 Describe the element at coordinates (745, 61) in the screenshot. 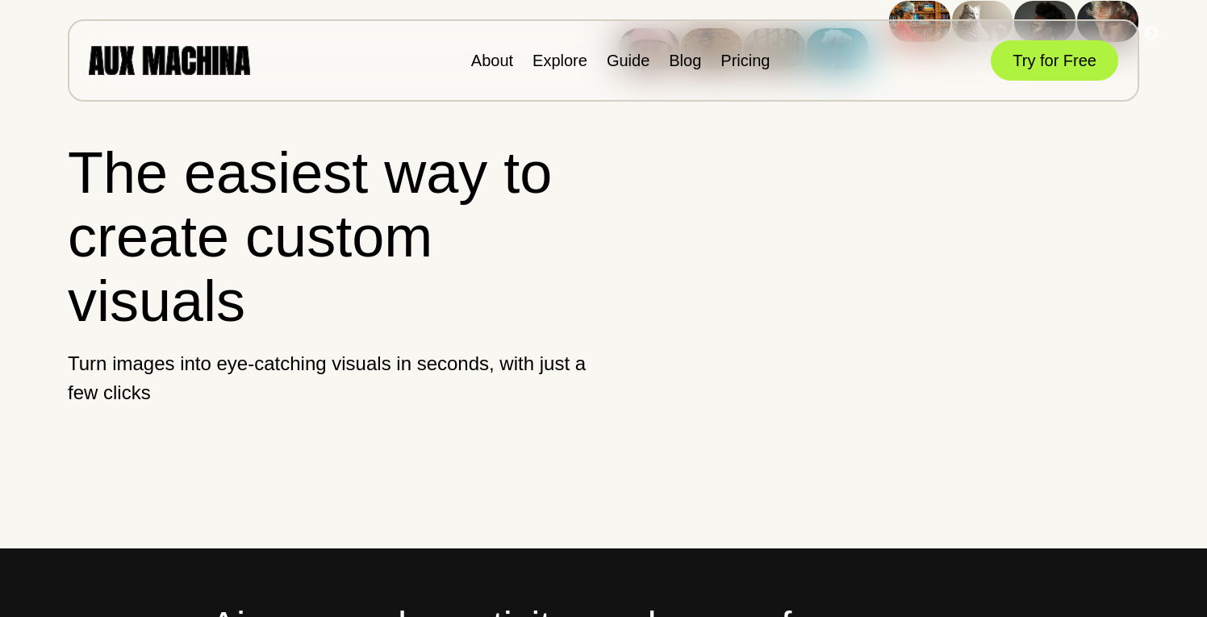

I see `a: Pricing` at that location.